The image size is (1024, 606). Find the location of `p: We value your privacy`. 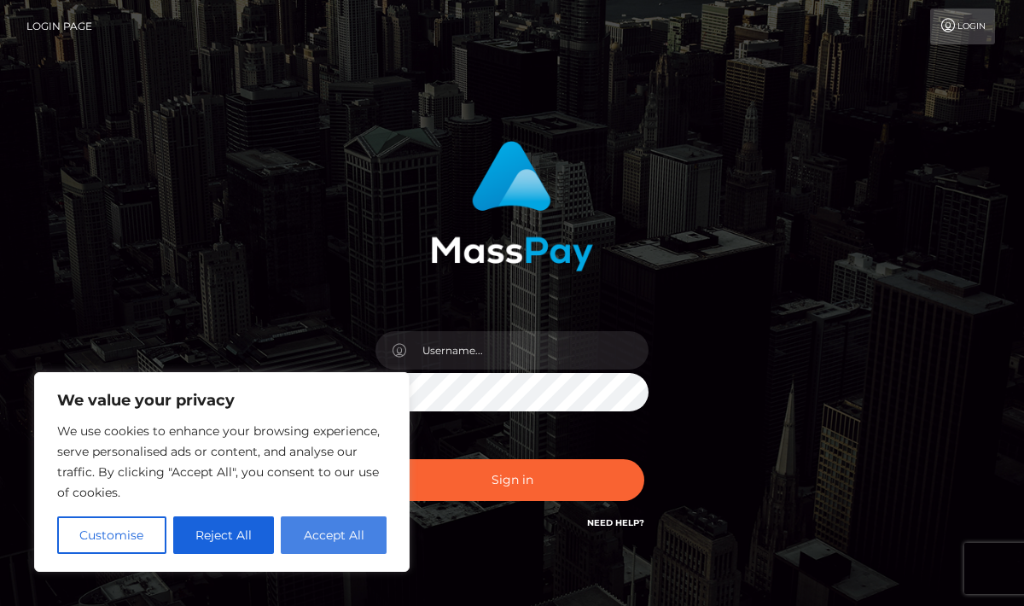

p: We value your privacy is located at coordinates (222, 400).